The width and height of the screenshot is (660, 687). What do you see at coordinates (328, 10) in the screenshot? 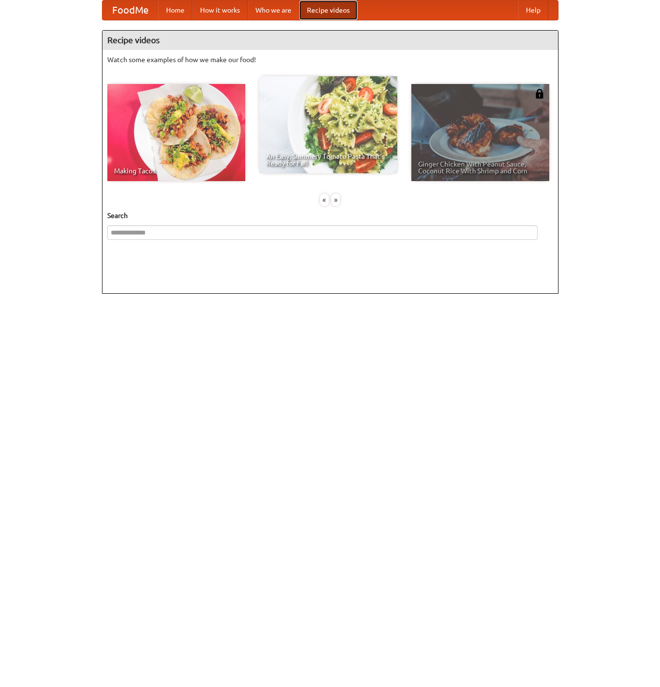
I see `a: Recipe videos` at bounding box center [328, 10].